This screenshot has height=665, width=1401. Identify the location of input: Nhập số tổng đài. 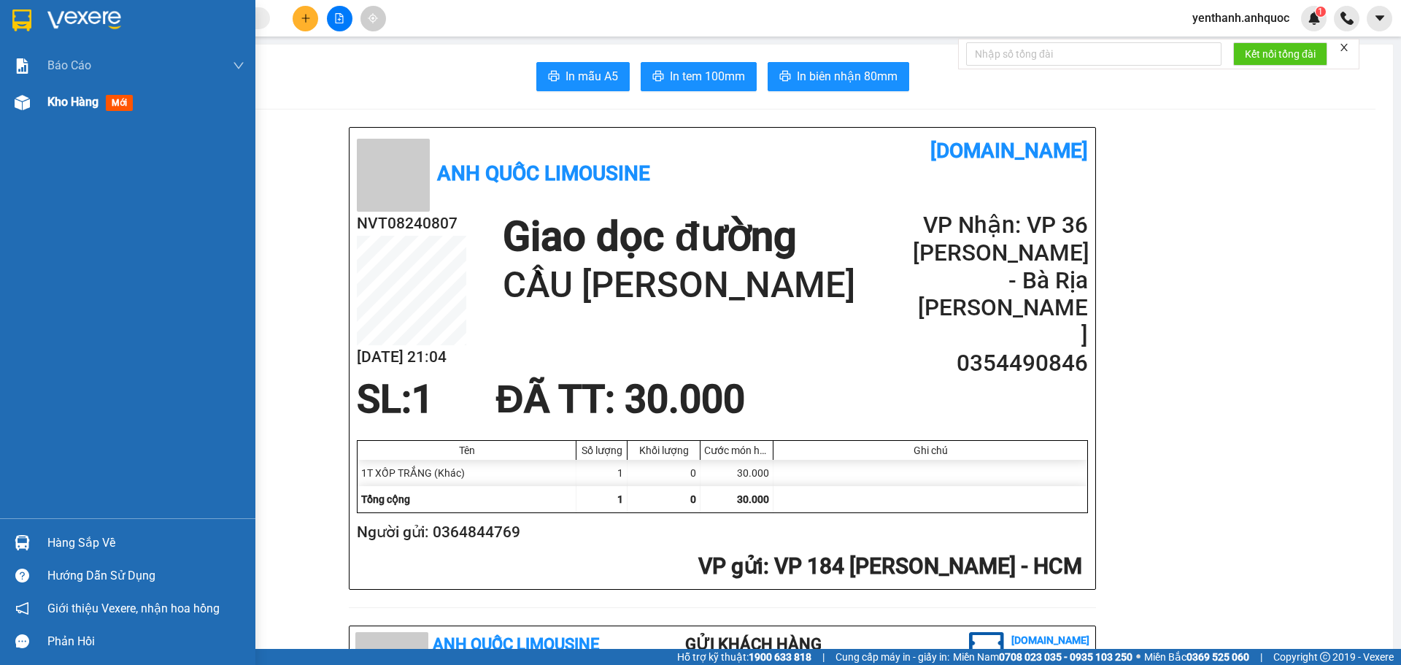
(1094, 54).